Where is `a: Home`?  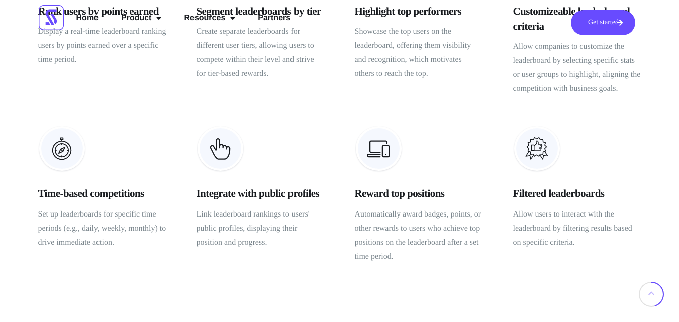 a: Home is located at coordinates (87, 18).